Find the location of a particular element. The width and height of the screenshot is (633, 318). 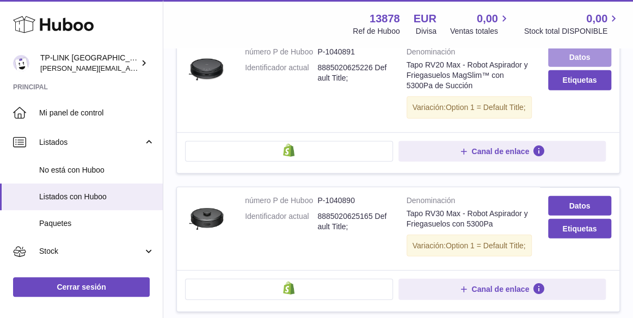

dd: 8885020625226 Default Title; is located at coordinates (353, 73).